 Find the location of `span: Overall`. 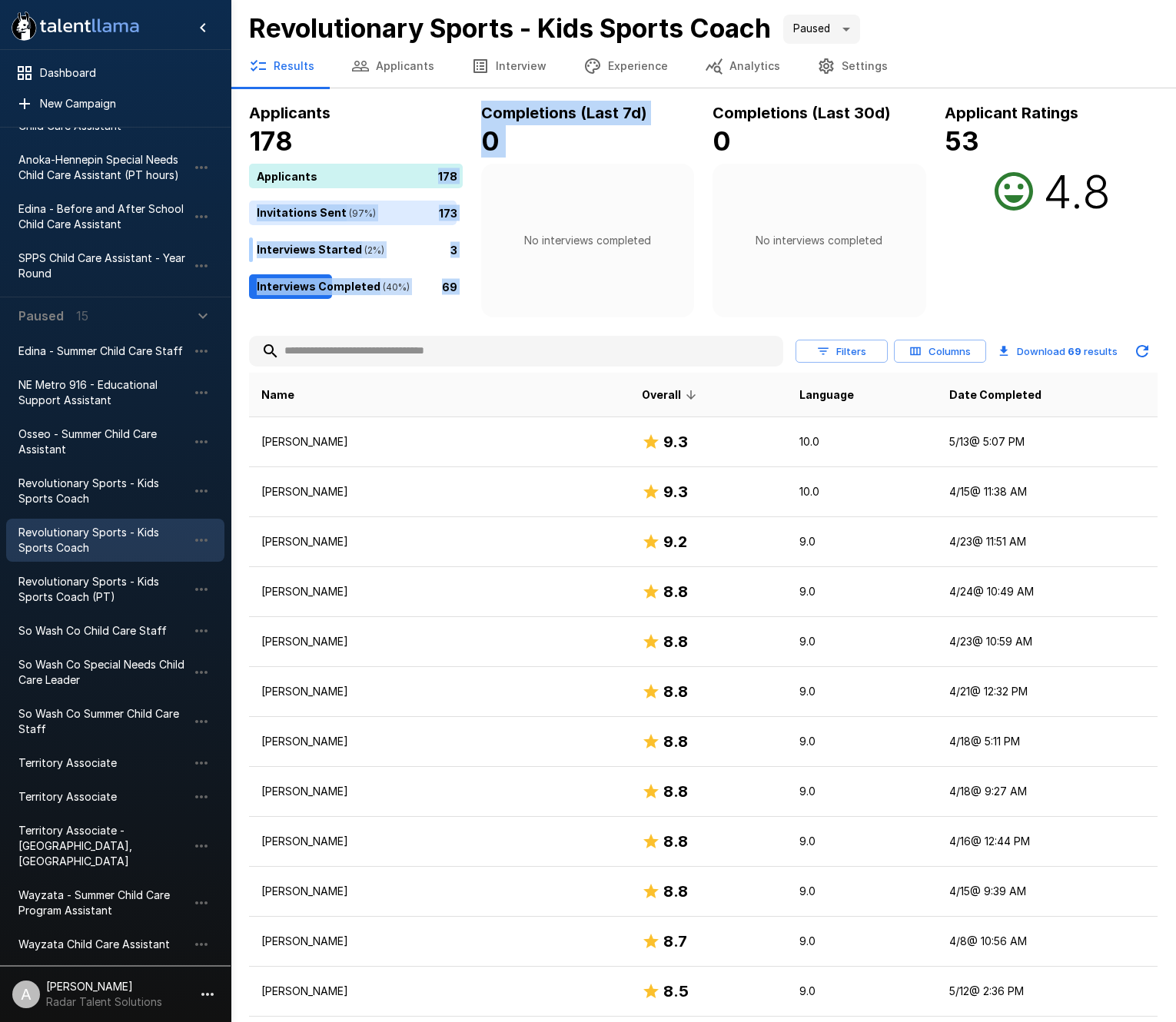

span: Overall is located at coordinates (671, 395).